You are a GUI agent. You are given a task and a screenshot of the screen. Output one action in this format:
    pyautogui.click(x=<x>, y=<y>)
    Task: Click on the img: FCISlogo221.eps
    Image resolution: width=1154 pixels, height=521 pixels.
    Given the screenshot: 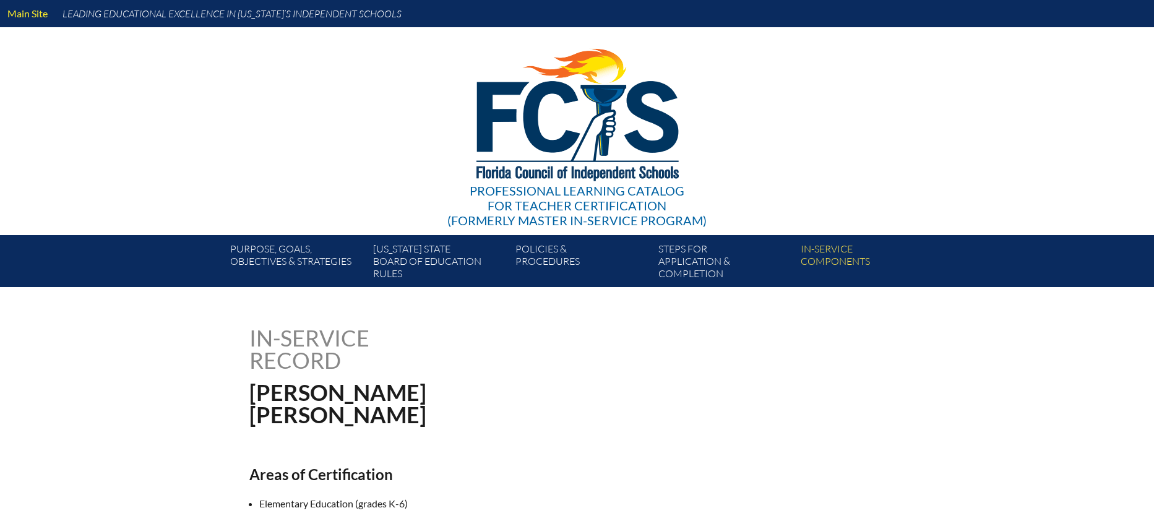 What is the action you would take?
    pyautogui.click(x=577, y=111)
    